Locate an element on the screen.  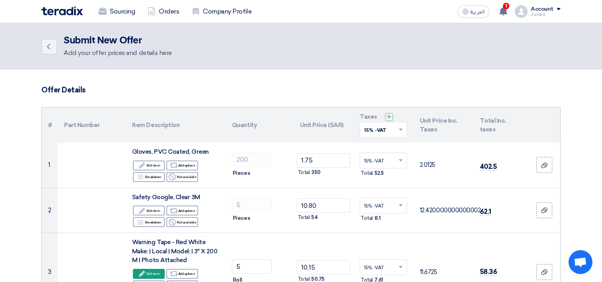
th: Total Inc. taxes is located at coordinates (501, 125).